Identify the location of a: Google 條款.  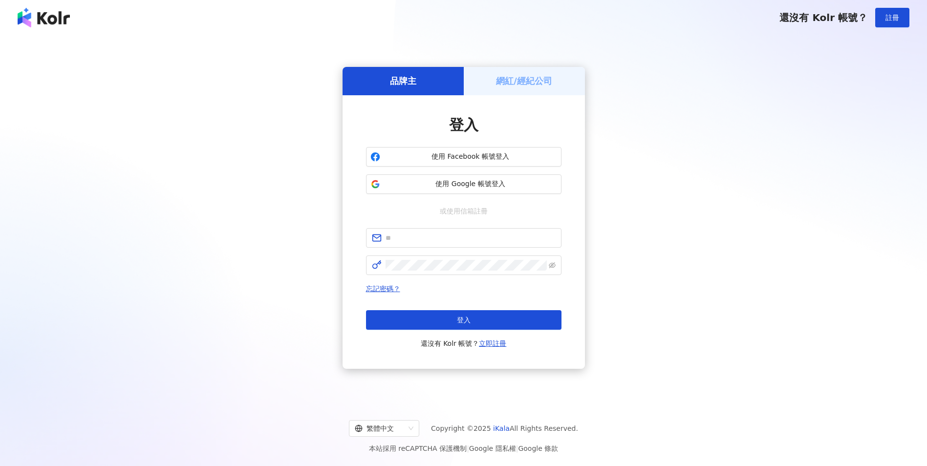
(538, 449).